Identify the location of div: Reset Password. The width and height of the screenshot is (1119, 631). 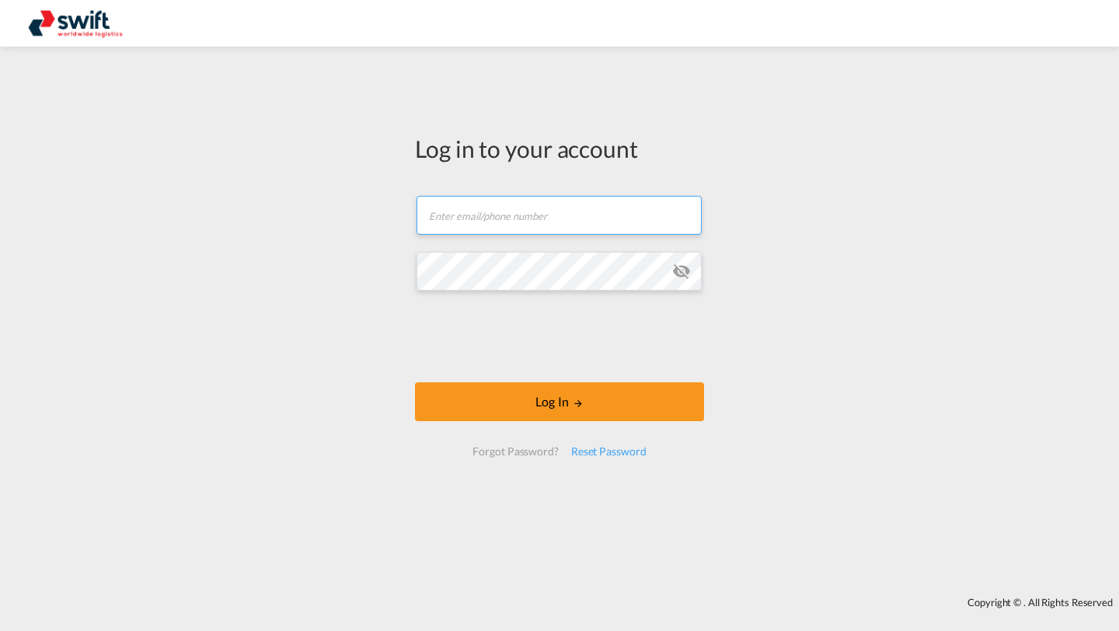
(608, 452).